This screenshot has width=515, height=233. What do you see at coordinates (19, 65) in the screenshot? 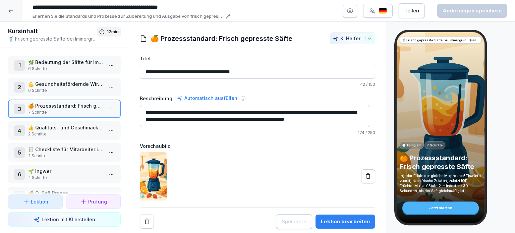
I see `div: 1` at bounding box center [19, 65].